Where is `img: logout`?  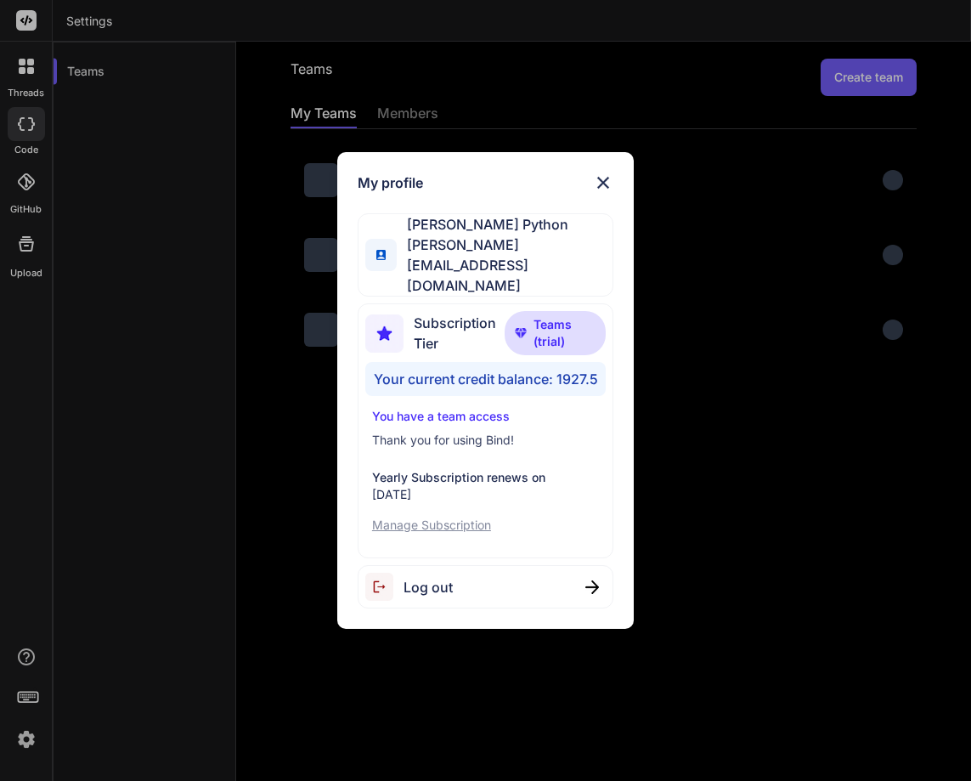
img: logout is located at coordinates (384, 586).